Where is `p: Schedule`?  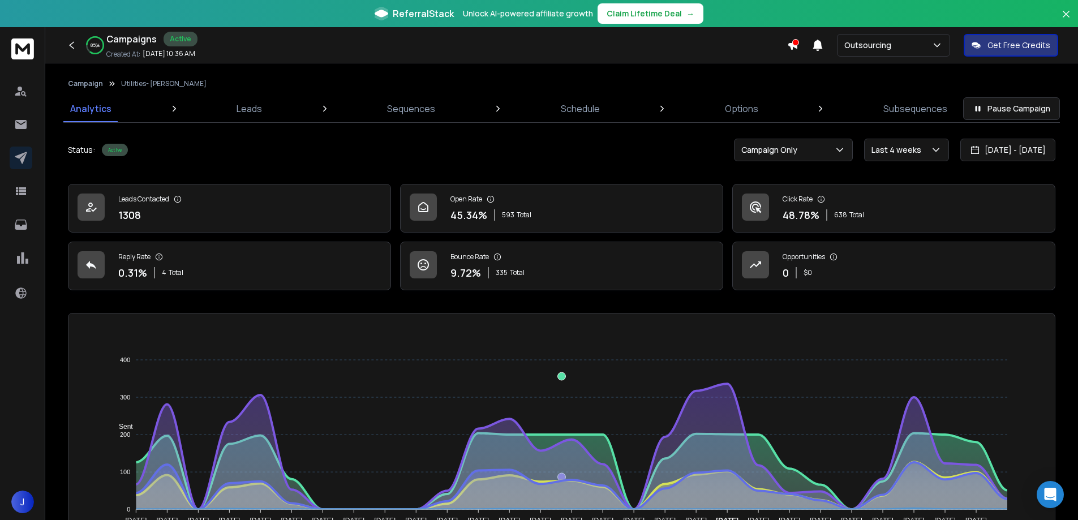 p: Schedule is located at coordinates (580, 109).